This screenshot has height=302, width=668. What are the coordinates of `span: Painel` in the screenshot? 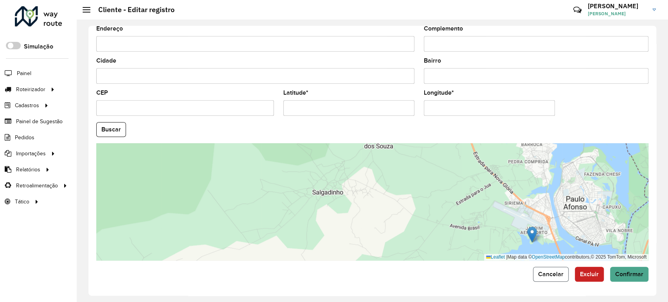 It's located at (24, 73).